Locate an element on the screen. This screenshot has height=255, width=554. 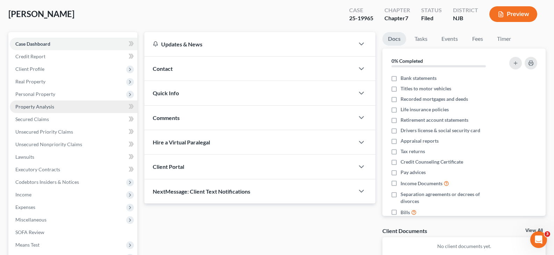
span: Client Profile is located at coordinates (30, 69).